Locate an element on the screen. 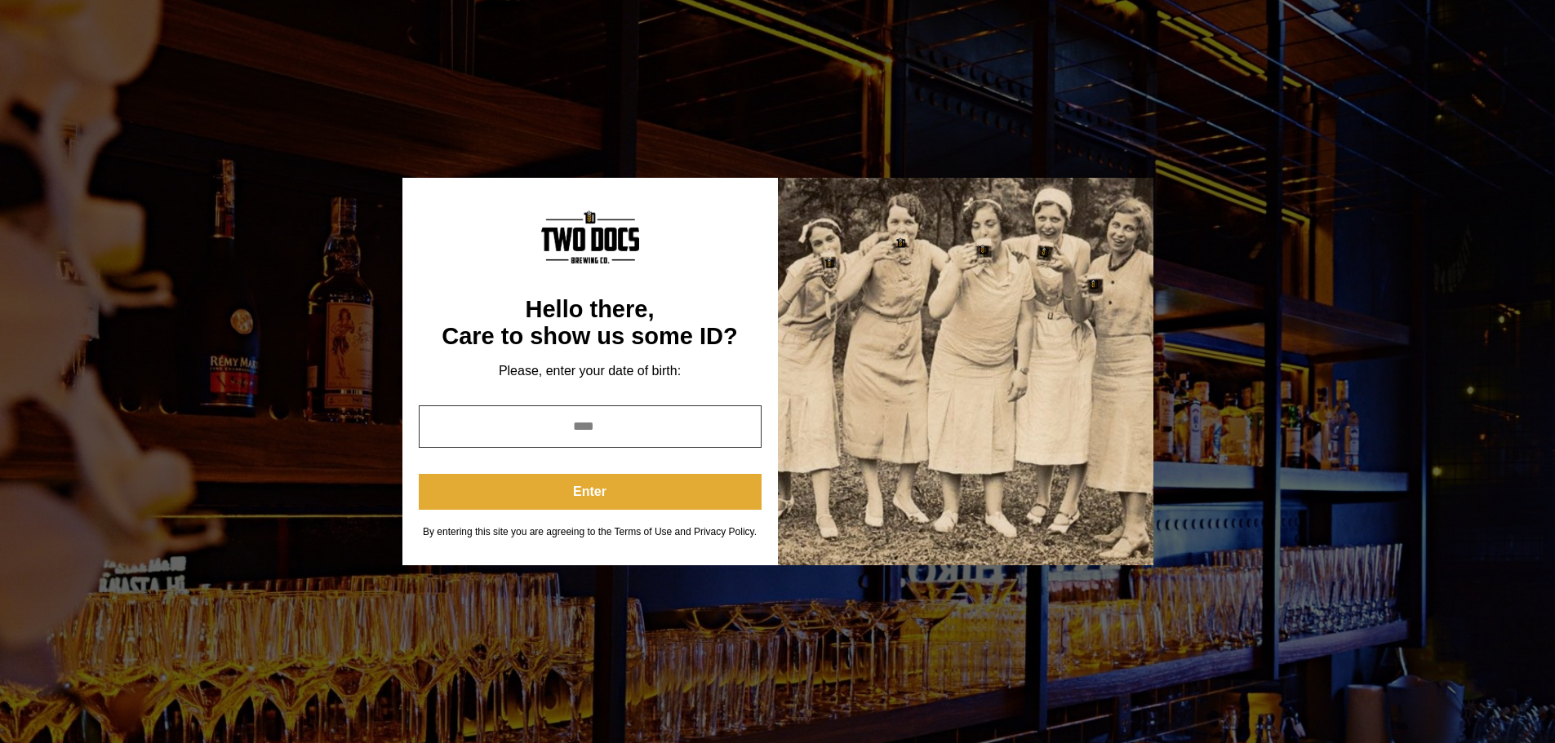 This screenshot has width=1555, height=743. button: Enter is located at coordinates (590, 492).